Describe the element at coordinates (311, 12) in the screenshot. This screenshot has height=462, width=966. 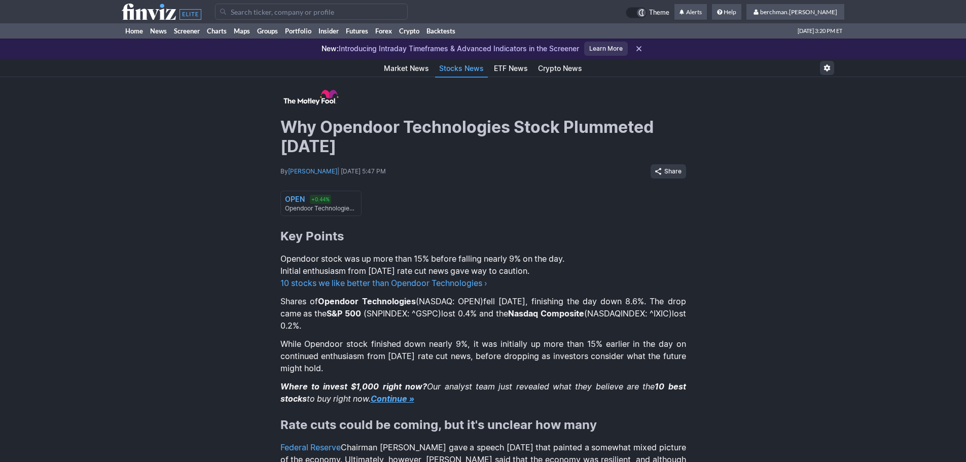
I see `input: Search` at that location.